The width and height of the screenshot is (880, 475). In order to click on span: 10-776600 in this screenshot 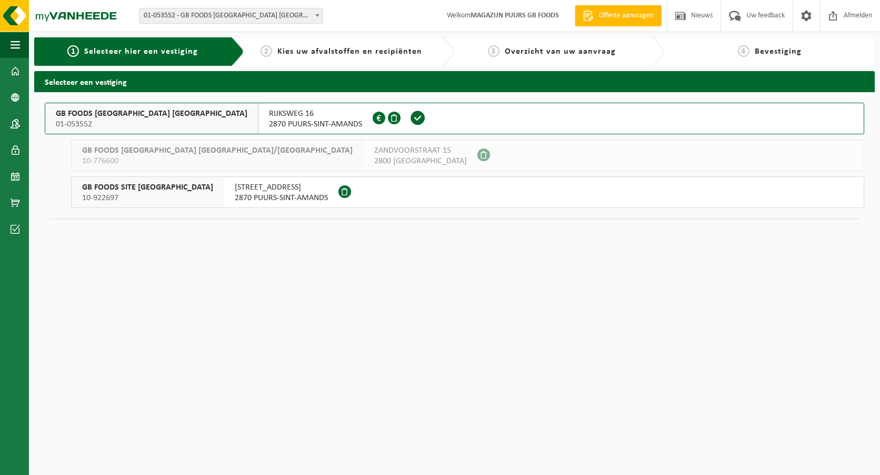, I will do `click(217, 161)`.